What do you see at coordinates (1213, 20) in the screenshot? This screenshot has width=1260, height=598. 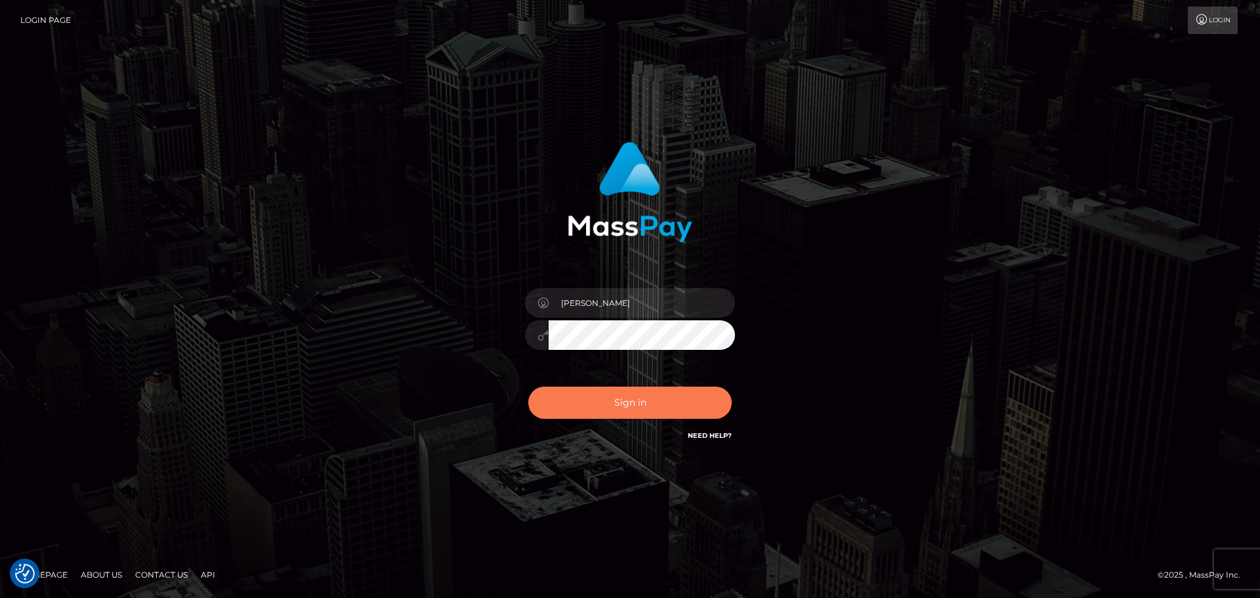 I see `a: Login` at bounding box center [1213, 20].